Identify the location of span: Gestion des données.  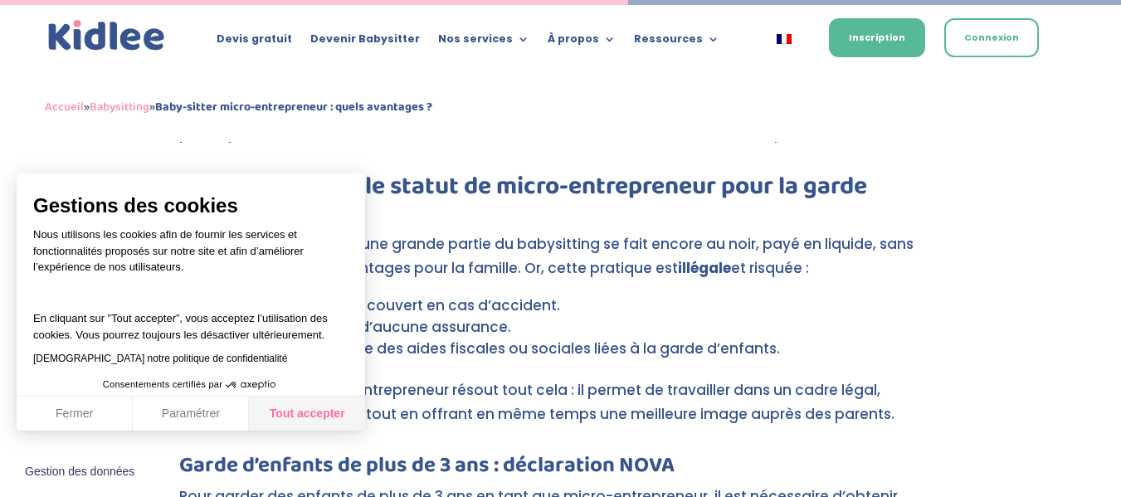
(80, 472).